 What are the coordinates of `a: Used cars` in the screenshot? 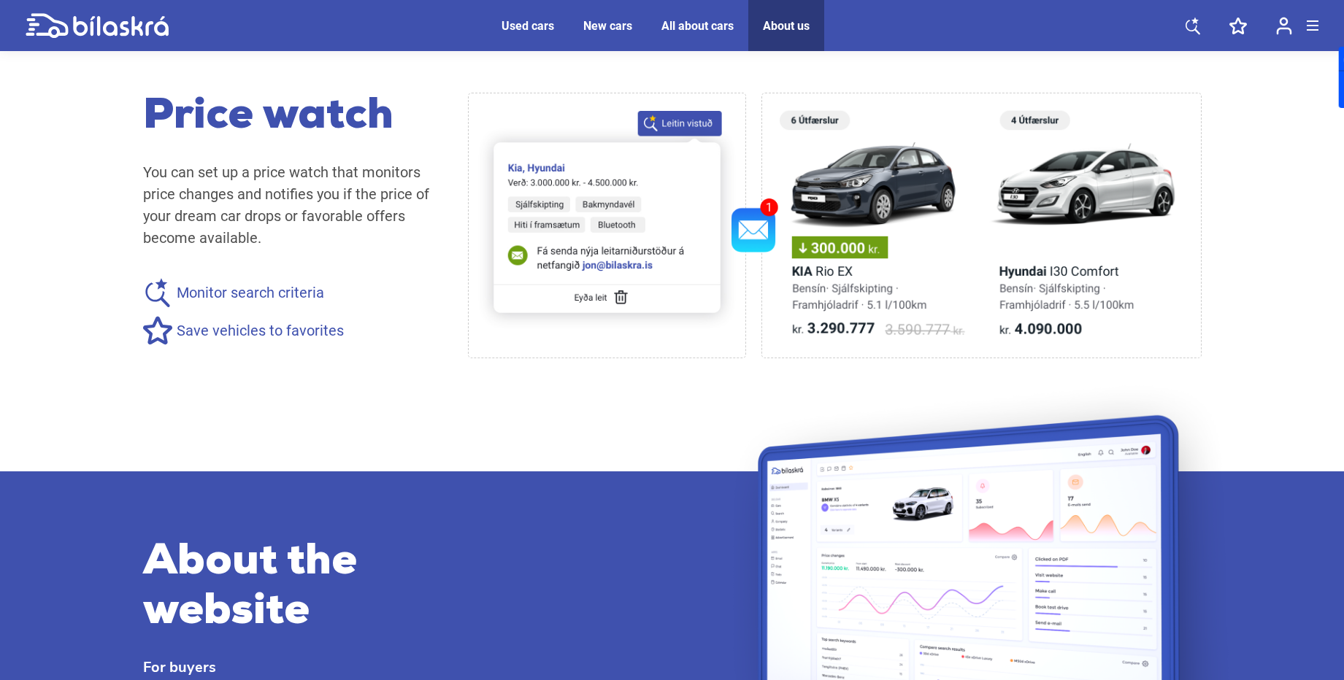 It's located at (528, 26).